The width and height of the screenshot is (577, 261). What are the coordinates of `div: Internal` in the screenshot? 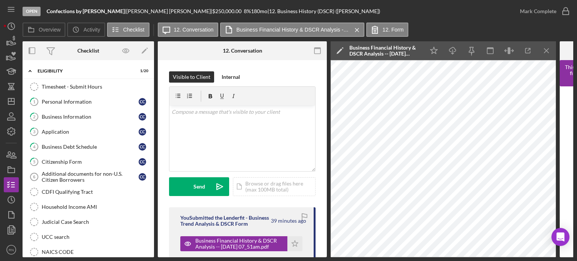 It's located at (231, 77).